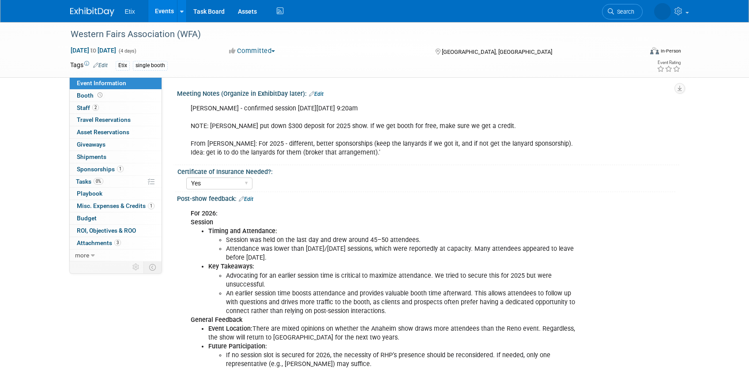 This screenshot has height=370, width=749. Describe the element at coordinates (116, 108) in the screenshot. I see `a: Staff2` at that location.